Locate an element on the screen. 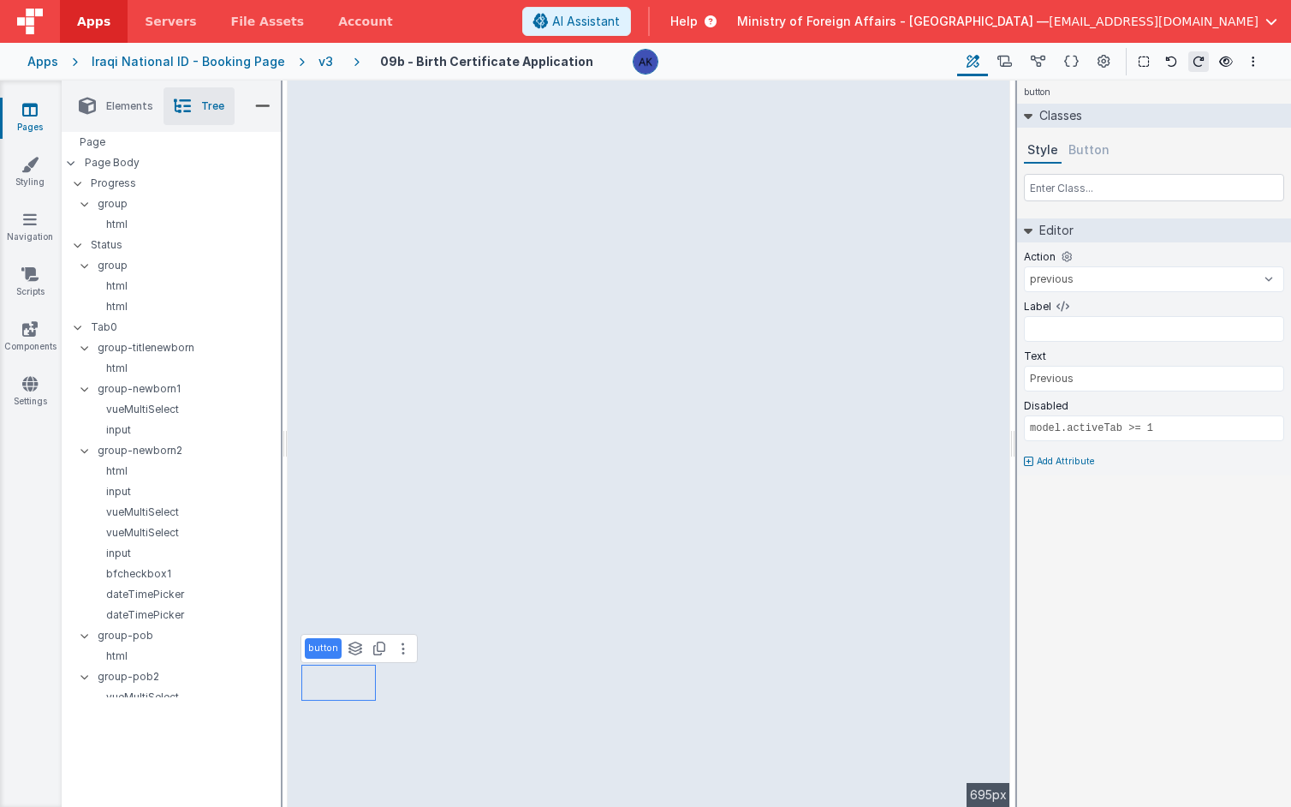  label: Disabled is located at coordinates (1046, 406).